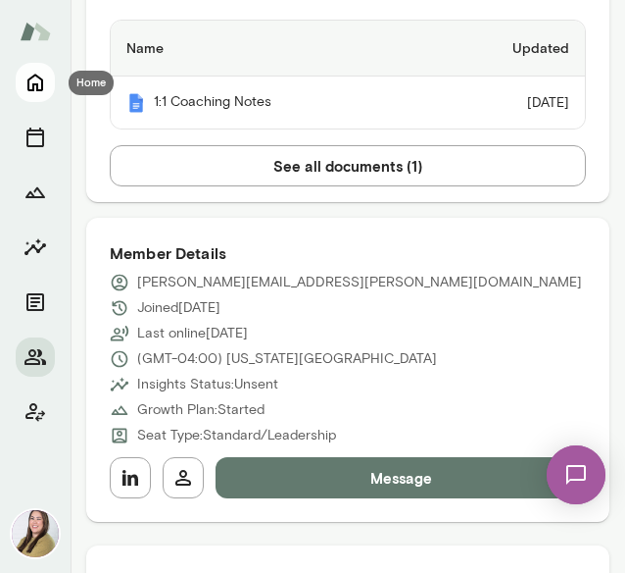 The image size is (625, 573). I want to click on button: See all documents (1), so click(348, 166).